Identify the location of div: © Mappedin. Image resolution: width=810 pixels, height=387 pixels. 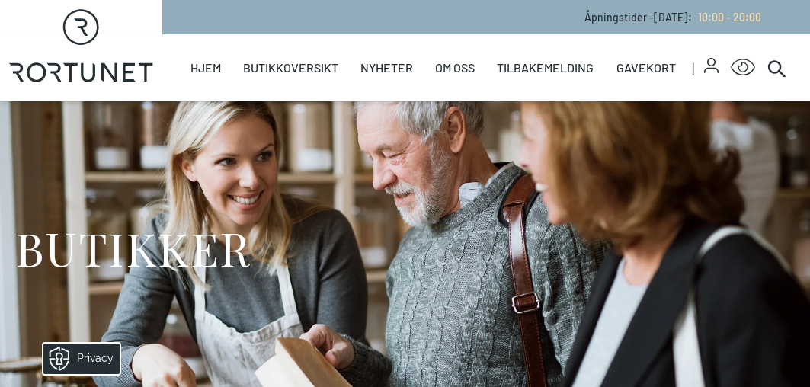
(778, 280).